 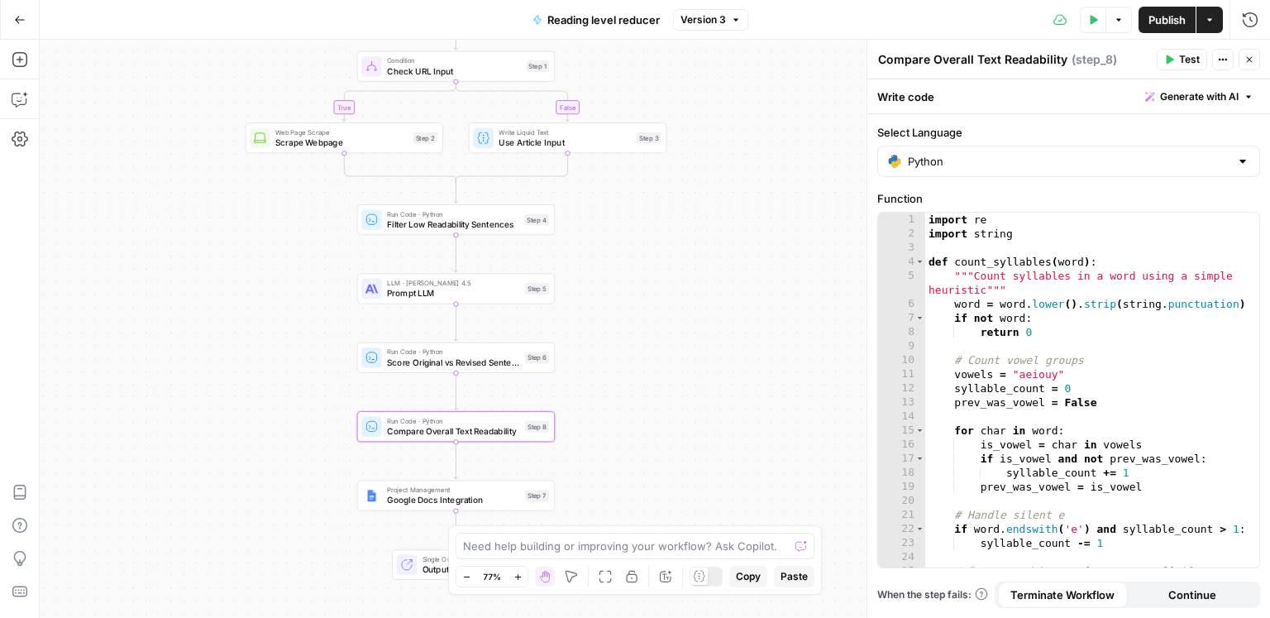 I want to click on span: Toggle code folding, rows 22 through 23, so click(x=920, y=529).